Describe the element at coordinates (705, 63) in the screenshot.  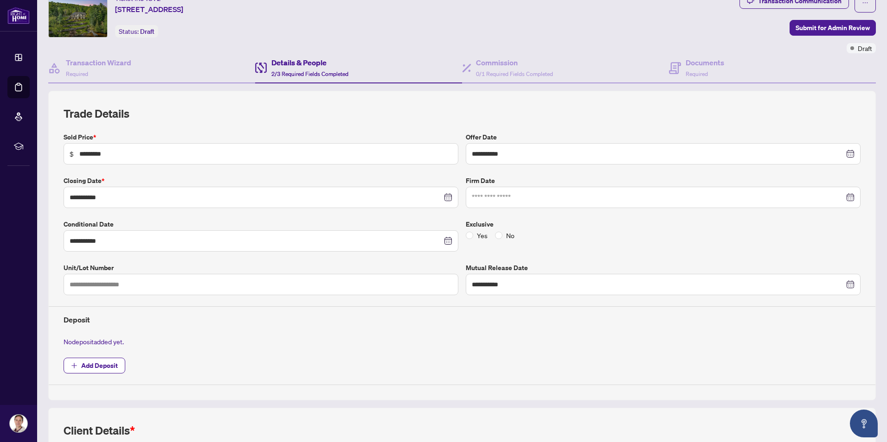
I see `h4: Documents` at that location.